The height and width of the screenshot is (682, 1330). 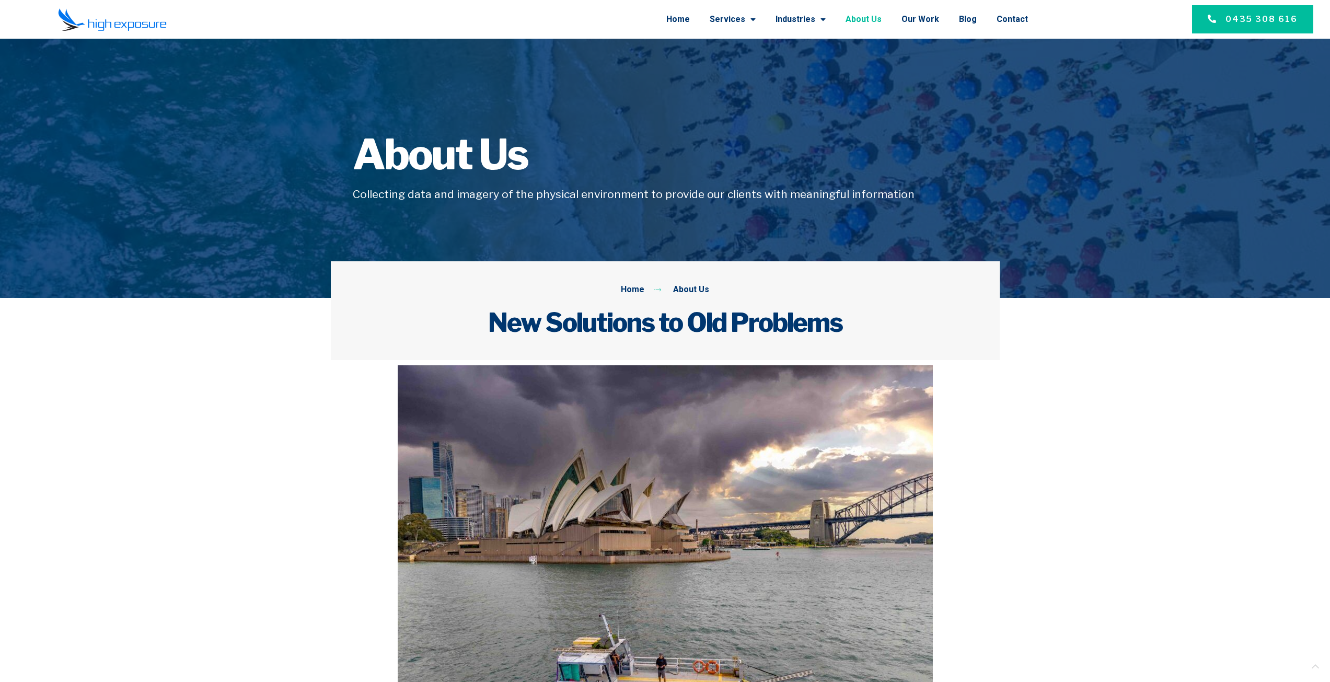 I want to click on span: Home, so click(x=633, y=290).